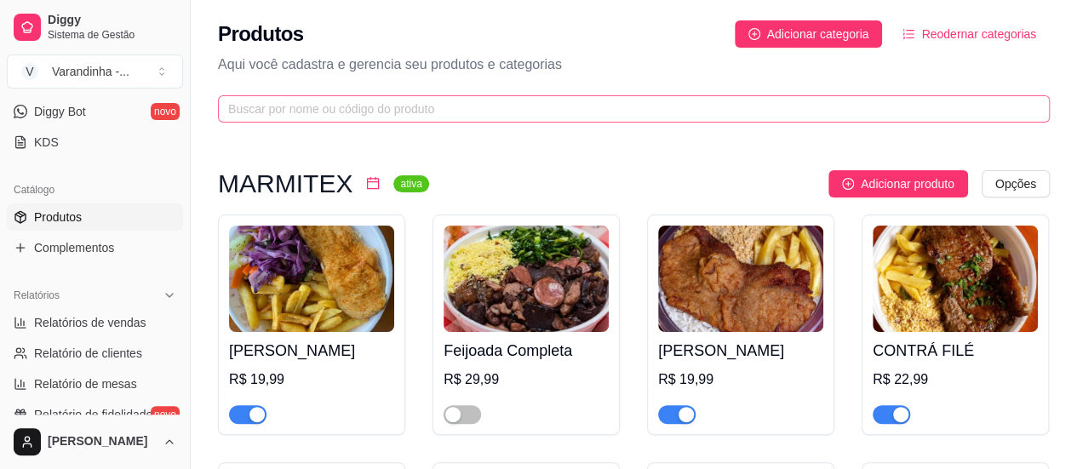  I want to click on sup: ativa, so click(410, 184).